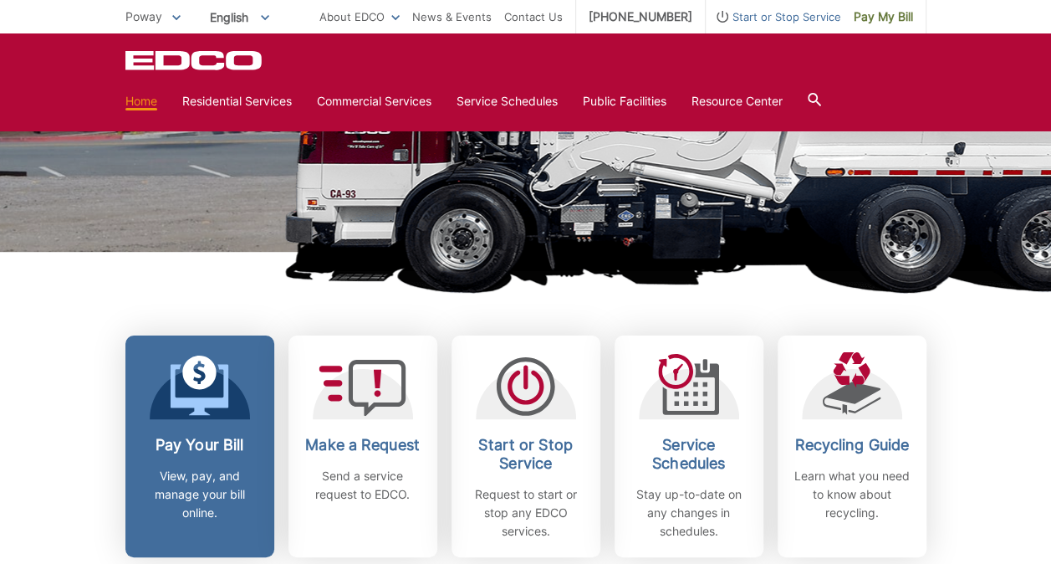 Image resolution: width=1051 pixels, height=564 pixels. I want to click on a: Public Facilities, so click(625, 101).